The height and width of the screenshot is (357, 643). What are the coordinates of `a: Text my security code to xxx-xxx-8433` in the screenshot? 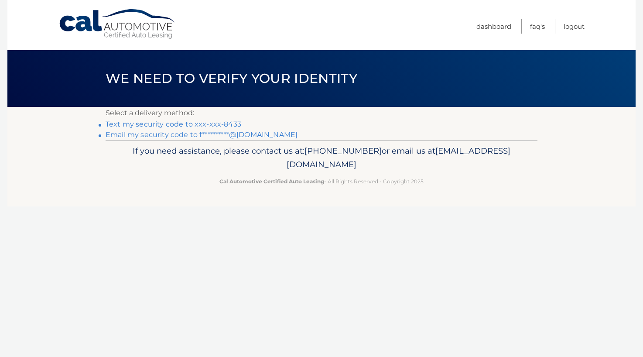 It's located at (173, 124).